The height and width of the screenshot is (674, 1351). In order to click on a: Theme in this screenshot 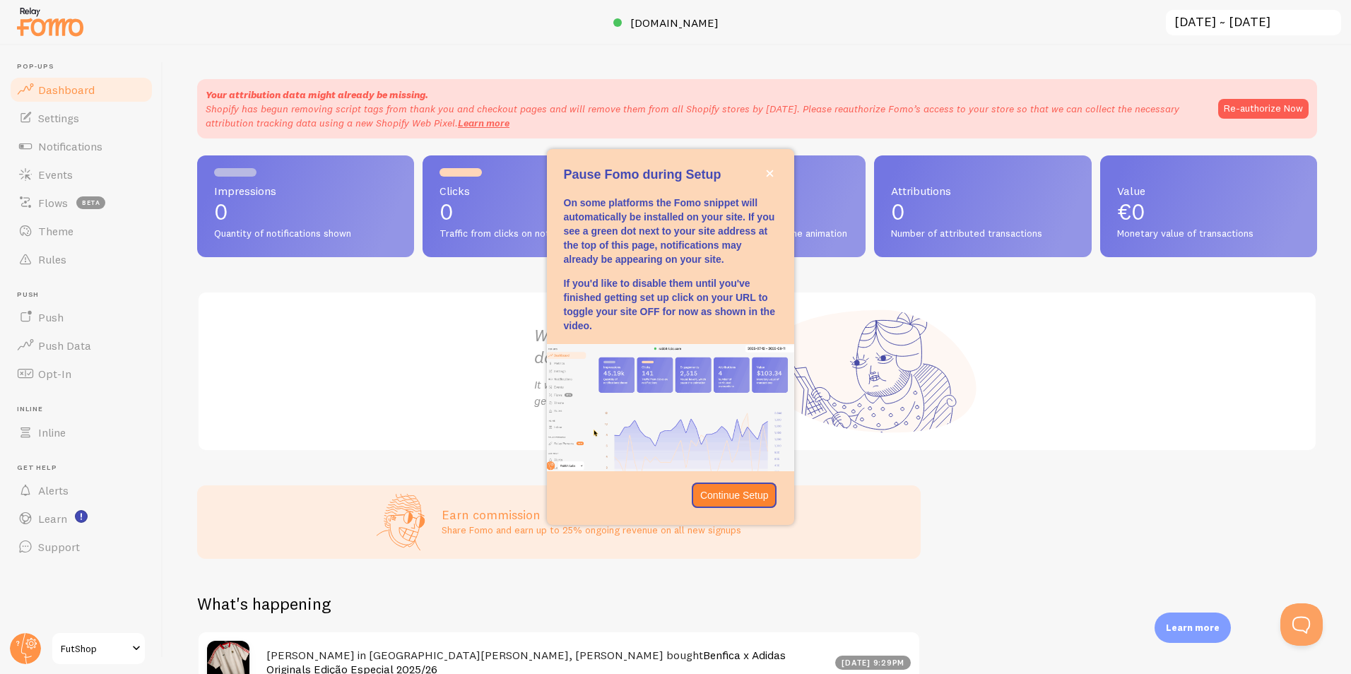, I will do `click(81, 231)`.